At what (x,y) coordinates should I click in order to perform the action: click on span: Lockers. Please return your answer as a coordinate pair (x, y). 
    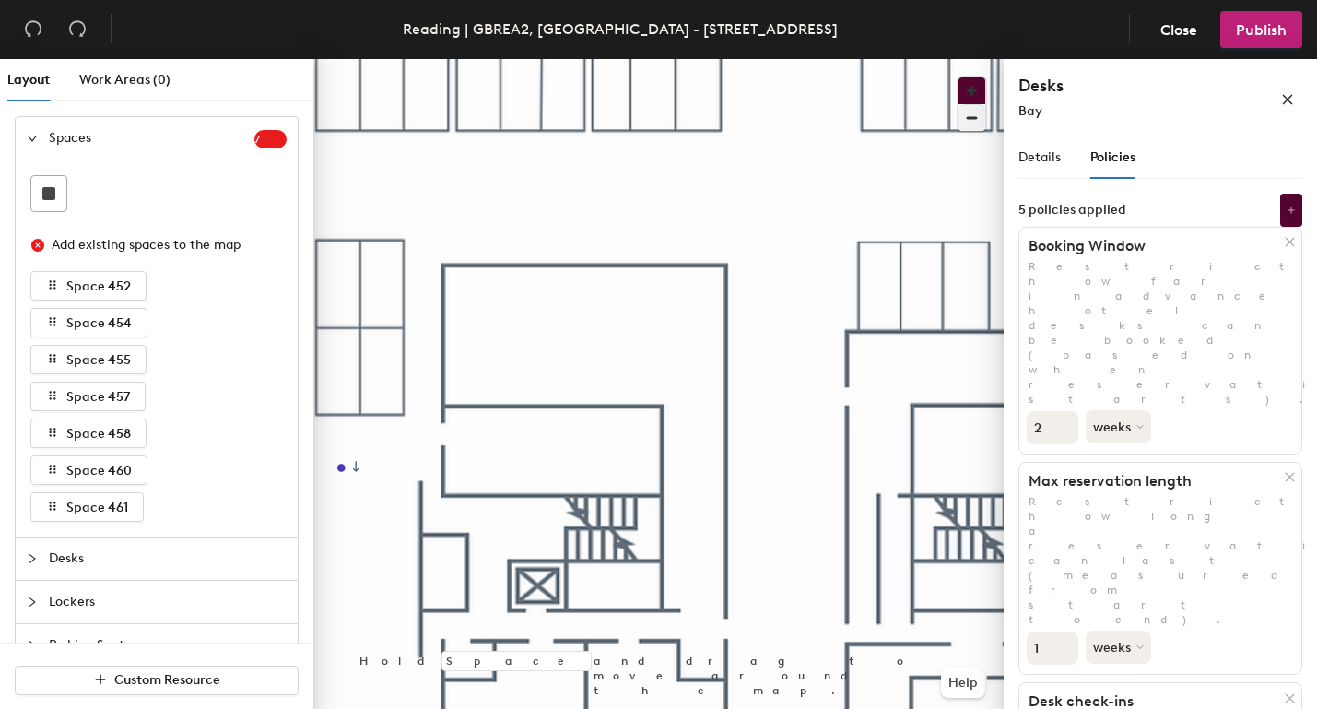
    Looking at the image, I should click on (168, 602).